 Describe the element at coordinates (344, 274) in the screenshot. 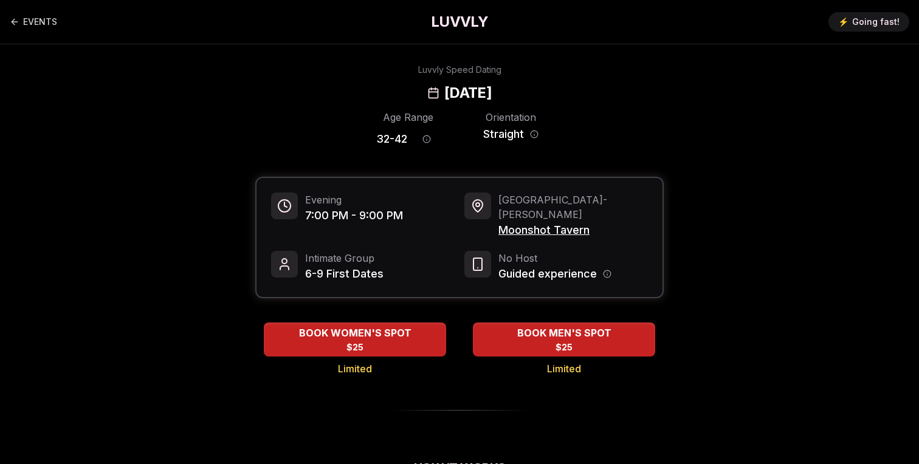

I see `span: 6-9 First Dates` at that location.